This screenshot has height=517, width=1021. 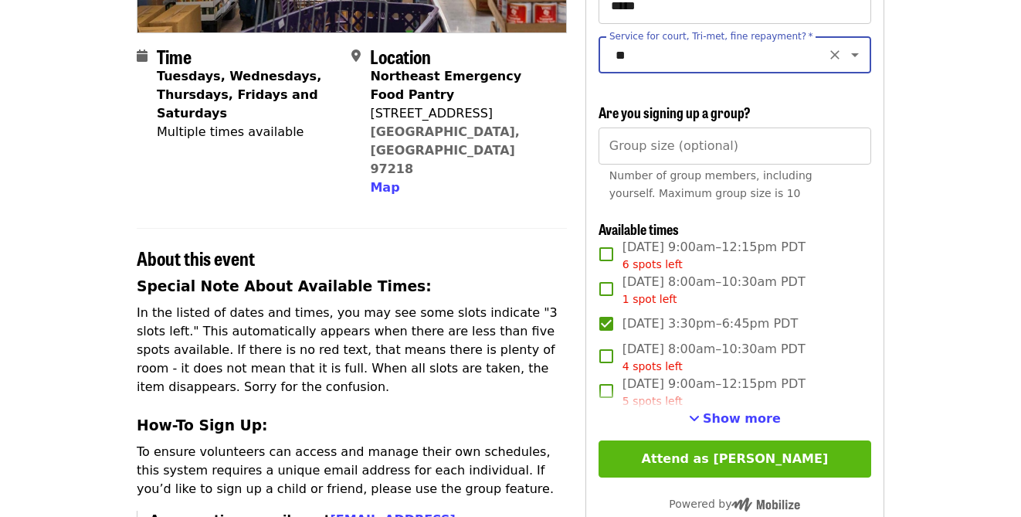 I want to click on p: In the listed of dates and times, you may see some slots indicate "3 slots left." This automatica..., so click(x=351, y=350).